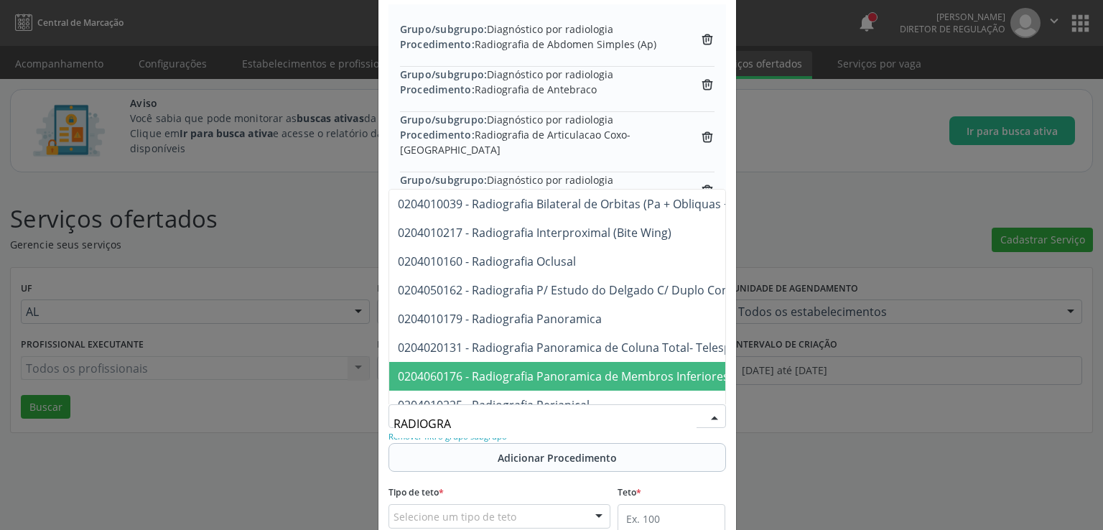  Describe the element at coordinates (500, 319) in the screenshot. I see `span: 0204010179 - Radiografia Panoramica` at that location.